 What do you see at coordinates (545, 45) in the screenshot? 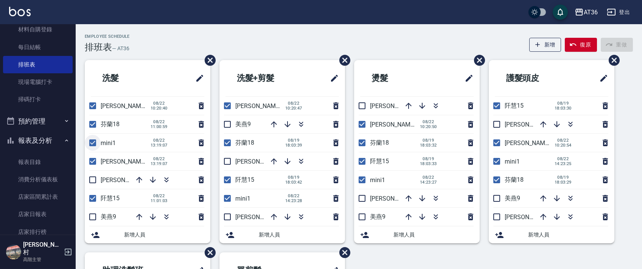
I see `button: 新增` at bounding box center [545, 45].